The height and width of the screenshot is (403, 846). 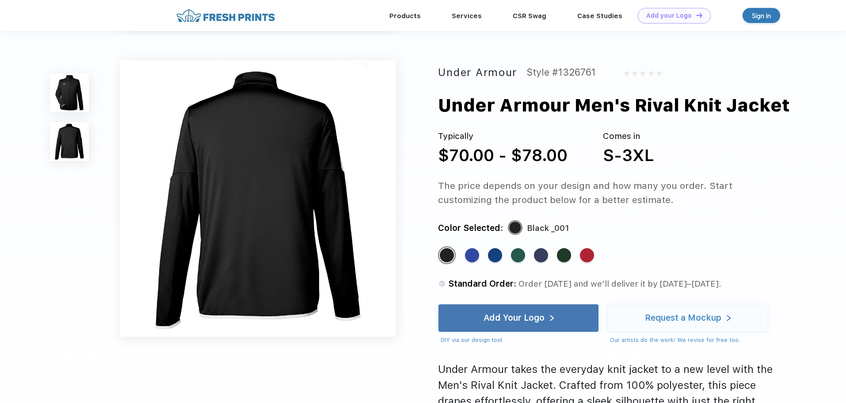 What do you see at coordinates (478, 73) in the screenshot?
I see `div: Under Armour` at bounding box center [478, 73].